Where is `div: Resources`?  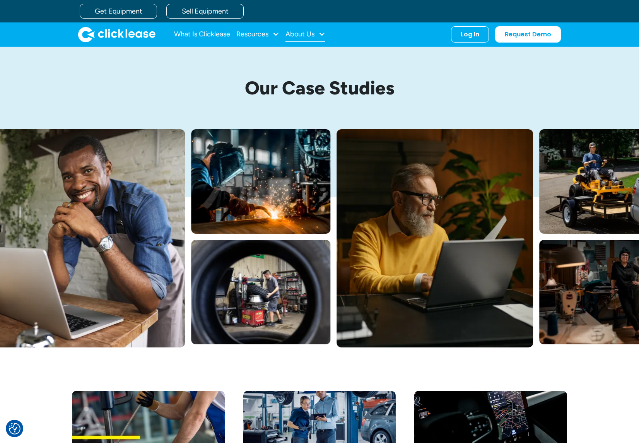
div: Resources is located at coordinates (257, 34).